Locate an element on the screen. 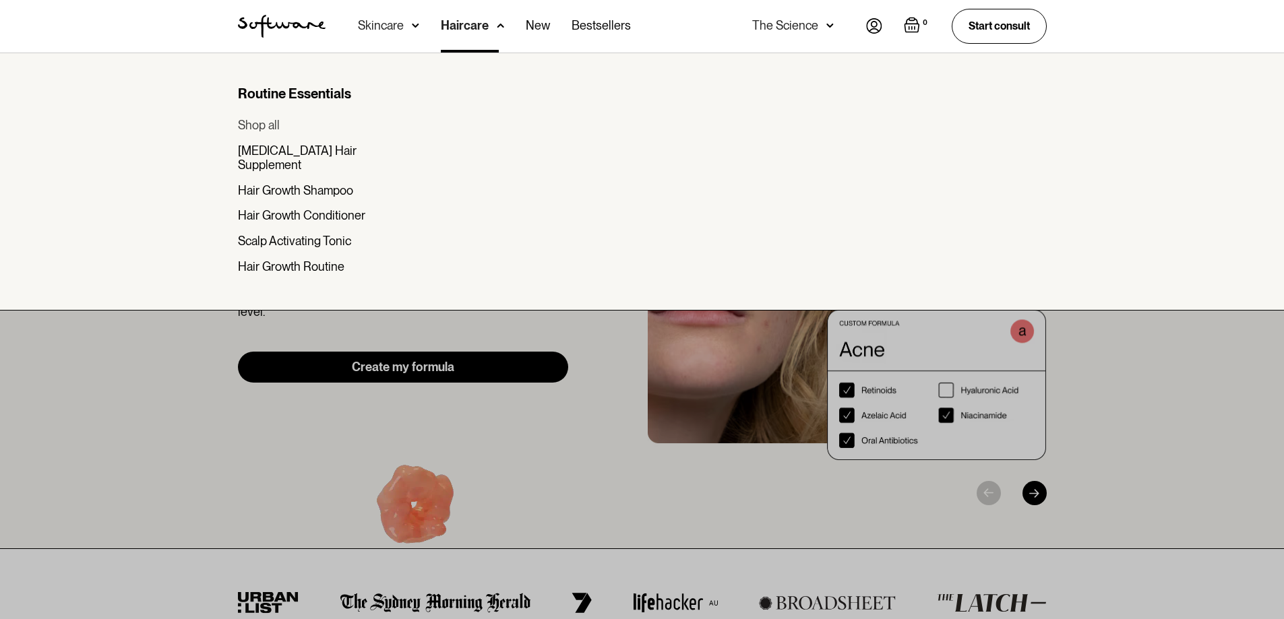  div: Haircare is located at coordinates (464, 26).